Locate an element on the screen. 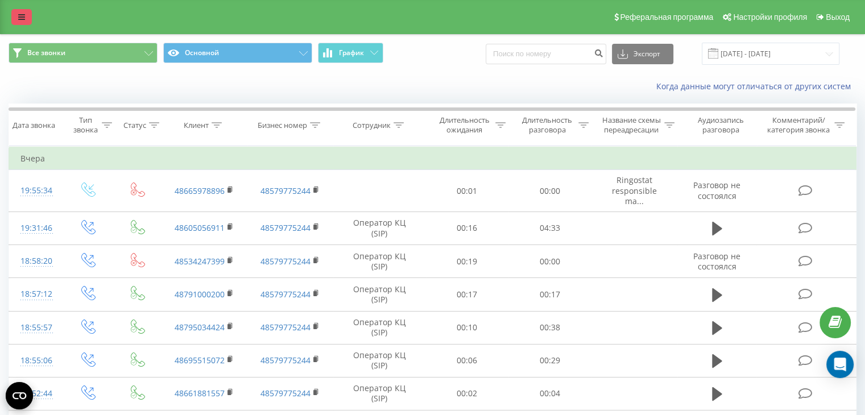 The image size is (865, 415). div: 18:55:06 is located at coordinates (35, 360).